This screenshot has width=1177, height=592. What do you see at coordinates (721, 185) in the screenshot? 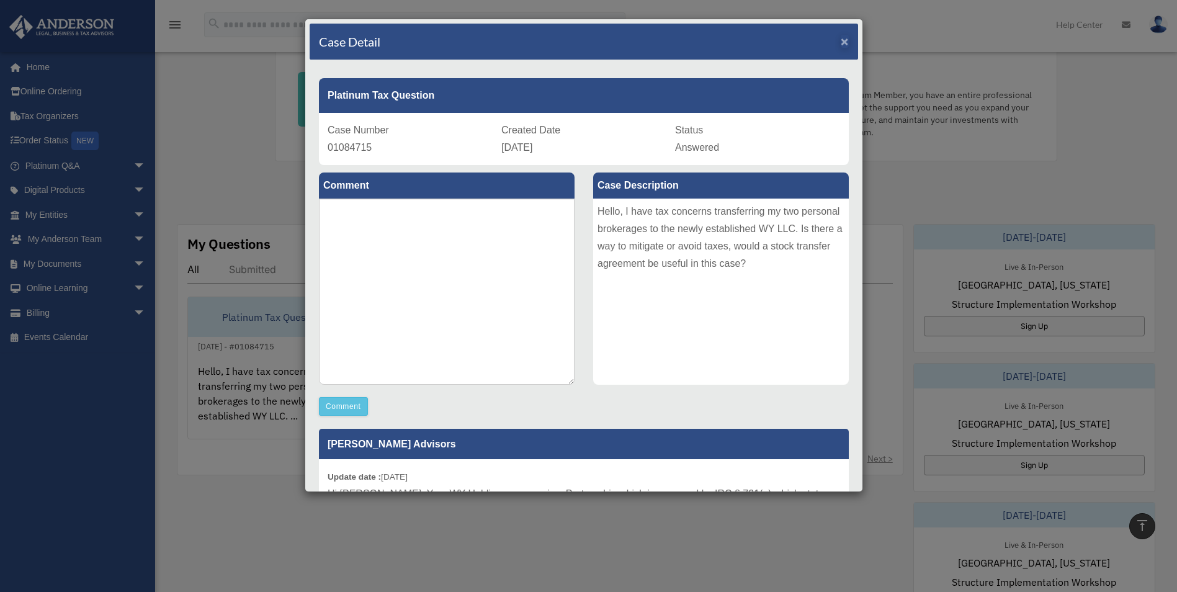
I see `label: Case Description` at bounding box center [721, 185].